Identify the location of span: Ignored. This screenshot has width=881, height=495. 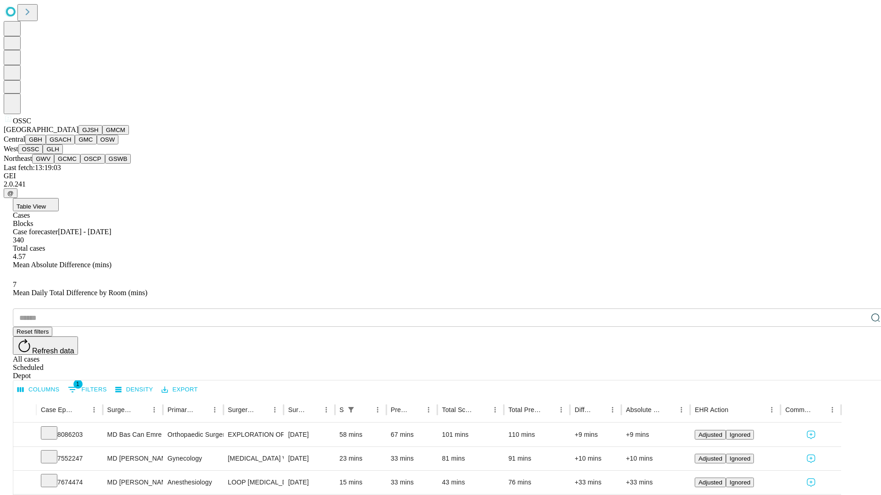
(740, 459).